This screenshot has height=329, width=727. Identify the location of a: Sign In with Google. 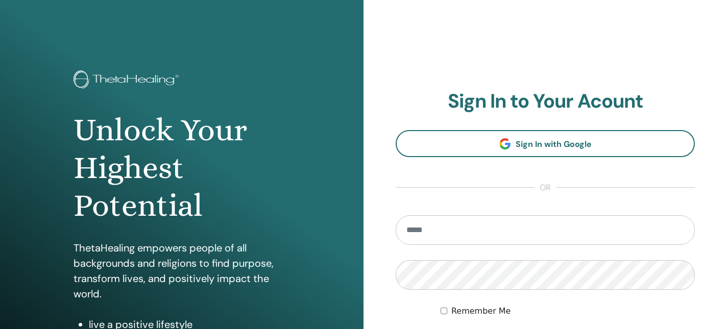
(545, 143).